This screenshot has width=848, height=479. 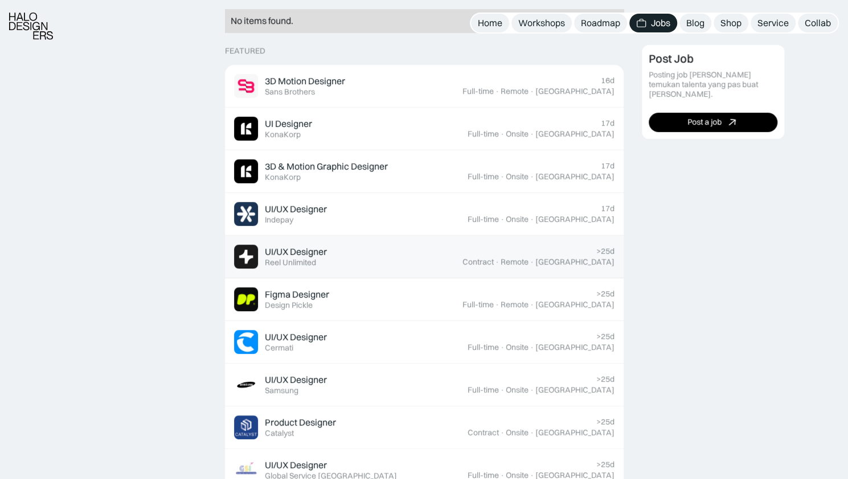 I want to click on div: Service, so click(x=772, y=23).